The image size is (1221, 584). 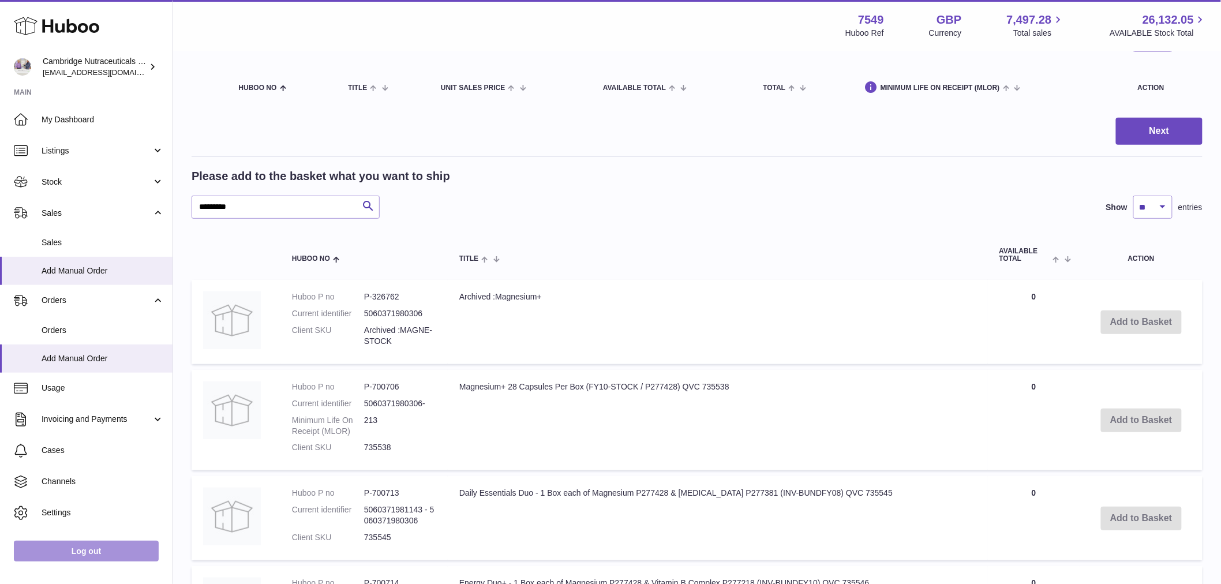 What do you see at coordinates (949, 20) in the screenshot?
I see `strong: GBP` at bounding box center [949, 20].